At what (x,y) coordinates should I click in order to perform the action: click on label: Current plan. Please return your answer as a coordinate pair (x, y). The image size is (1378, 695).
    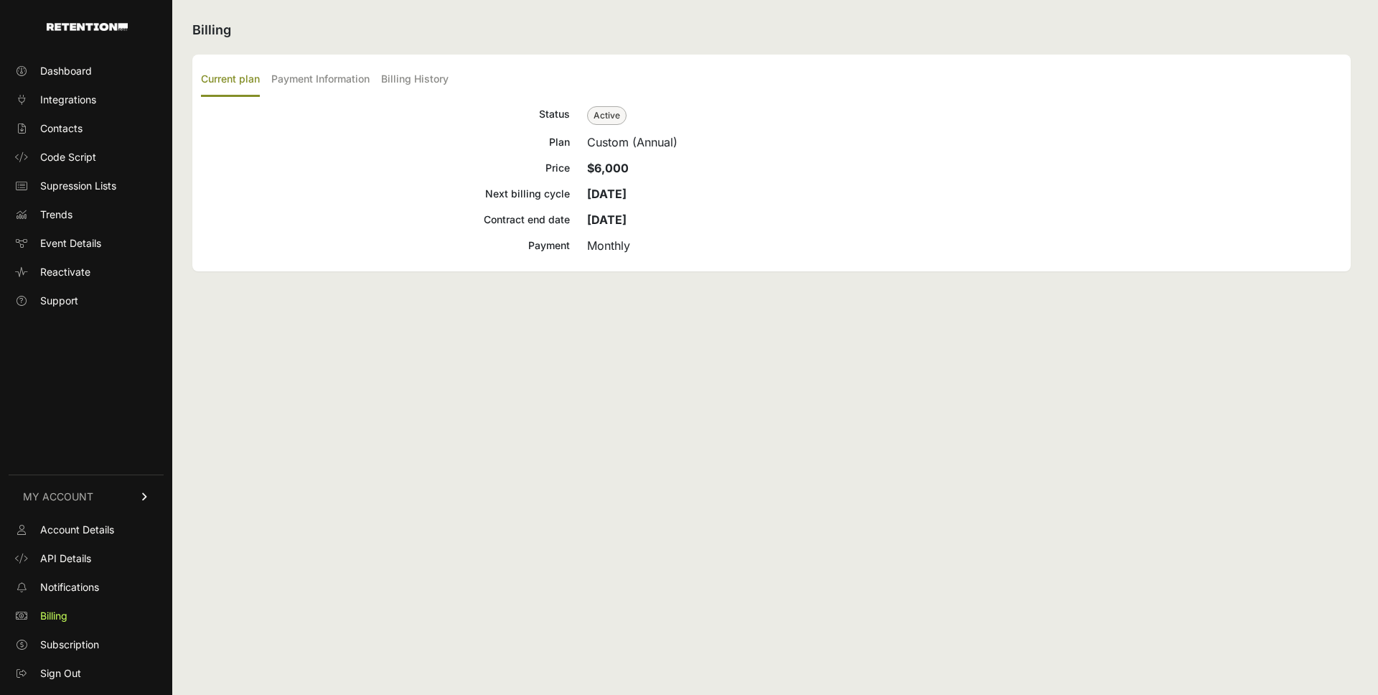
    Looking at the image, I should click on (230, 80).